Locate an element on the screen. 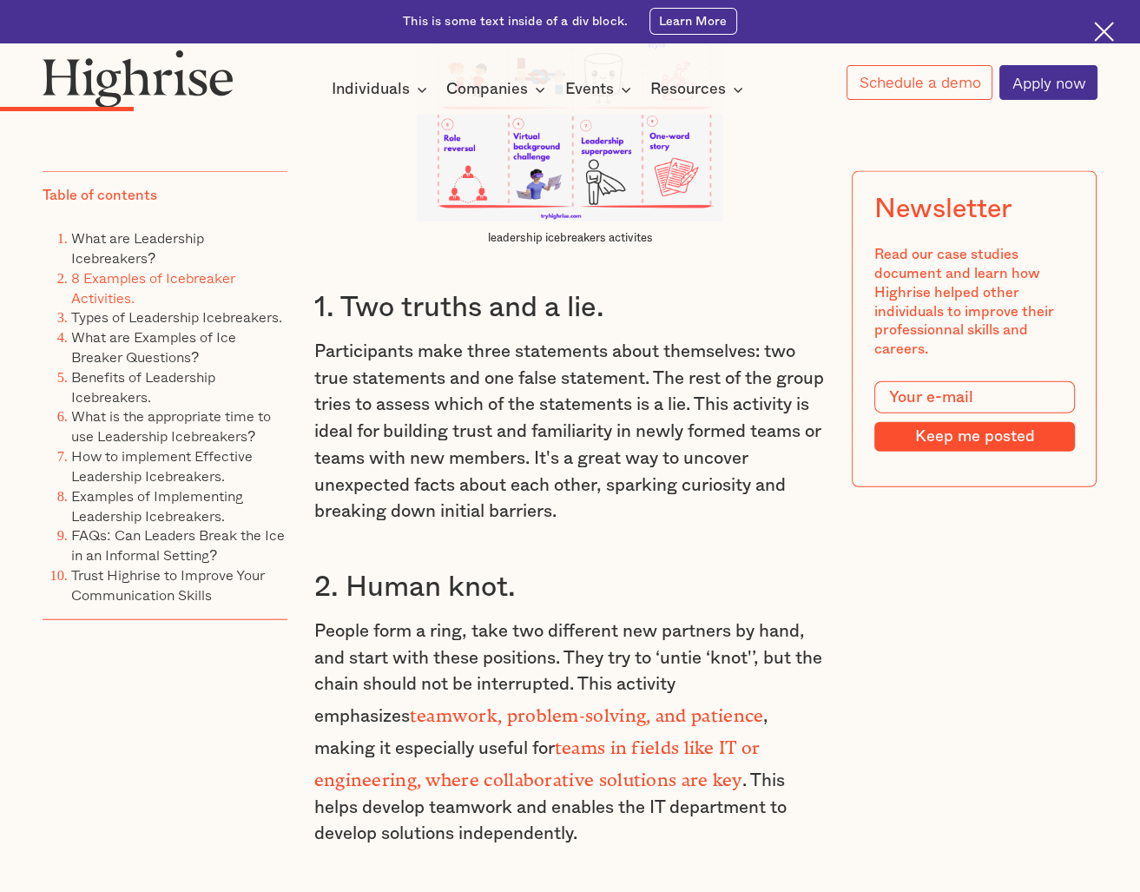 This screenshot has width=1140, height=892. a: How to implement Effective Leadership Icebreakers. is located at coordinates (162, 466).